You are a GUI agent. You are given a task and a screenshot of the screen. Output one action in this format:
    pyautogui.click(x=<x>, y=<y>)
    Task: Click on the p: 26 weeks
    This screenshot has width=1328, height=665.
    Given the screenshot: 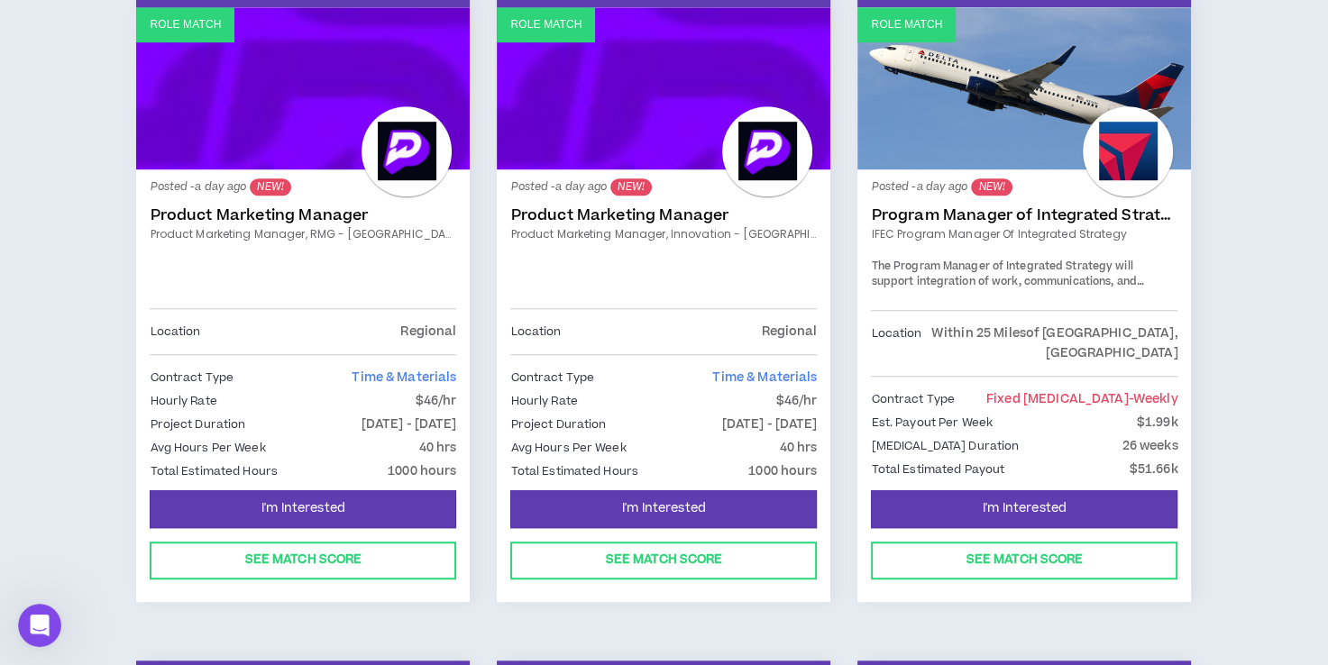 What is the action you would take?
    pyautogui.click(x=1150, y=446)
    